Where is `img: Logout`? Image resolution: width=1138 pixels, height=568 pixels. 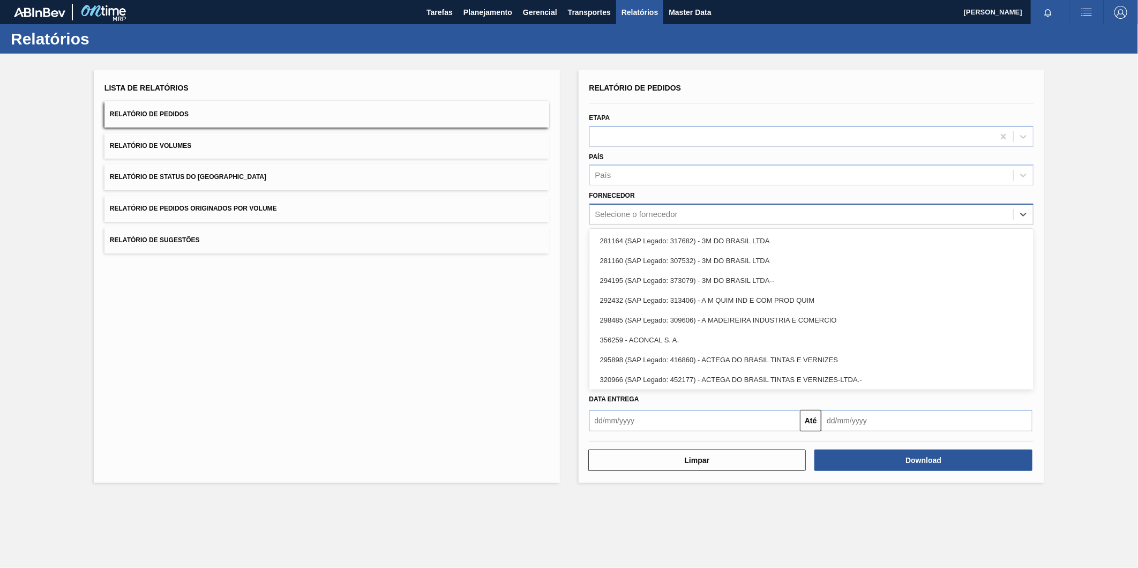
img: Logout is located at coordinates (1121, 12).